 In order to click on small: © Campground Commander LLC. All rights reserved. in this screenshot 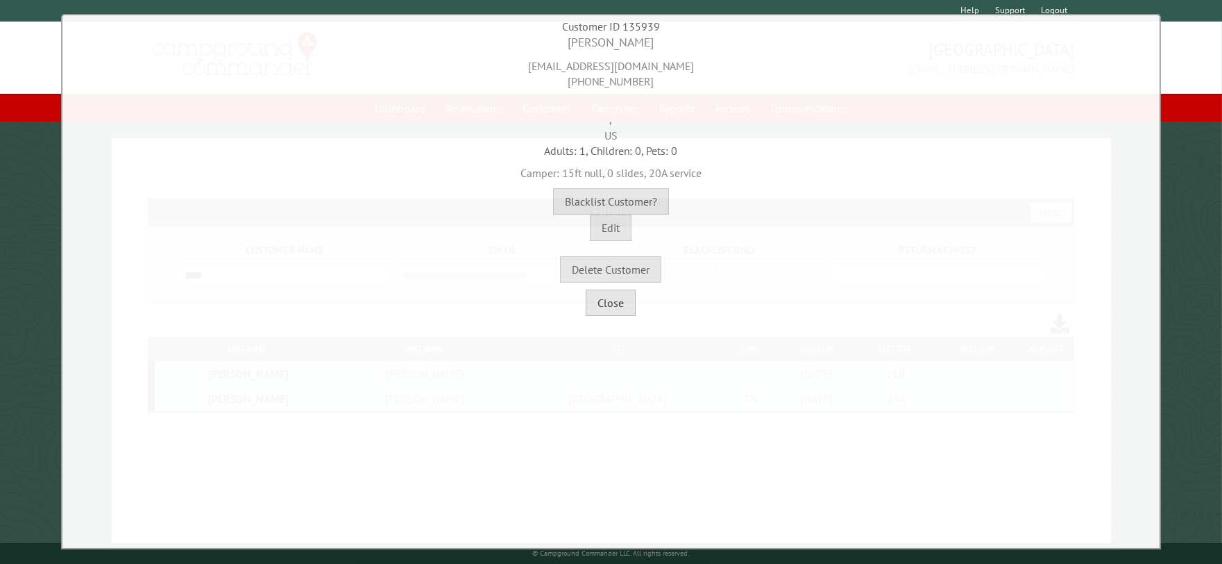, I will do `click(611, 552)`.